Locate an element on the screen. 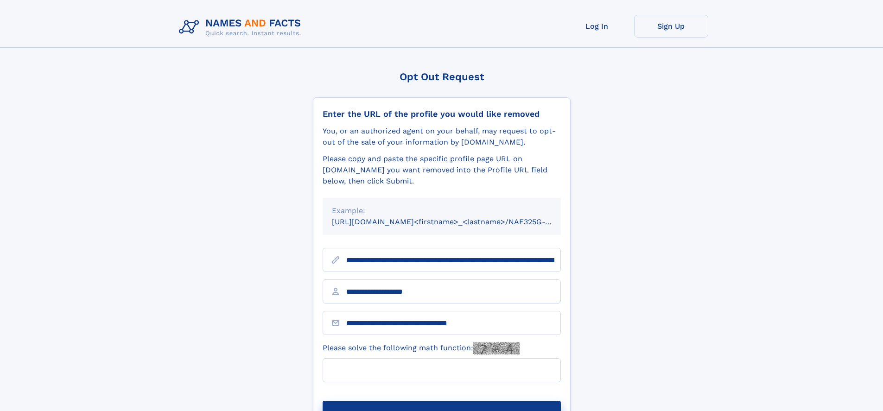 This screenshot has width=883, height=411. div: Enter the URL of the profile you would like removed is located at coordinates (442, 114).